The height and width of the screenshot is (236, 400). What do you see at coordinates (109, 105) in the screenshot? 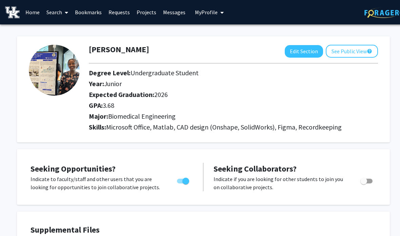
I see `span: 3.68` at bounding box center [109, 105].